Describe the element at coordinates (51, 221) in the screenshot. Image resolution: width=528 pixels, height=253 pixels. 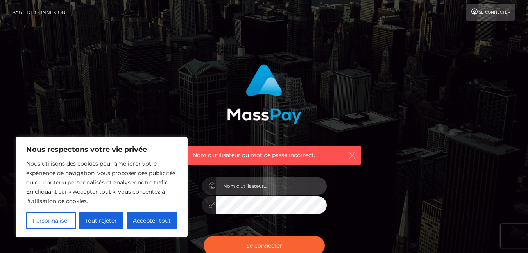
I see `button: Personnaliser` at that location.